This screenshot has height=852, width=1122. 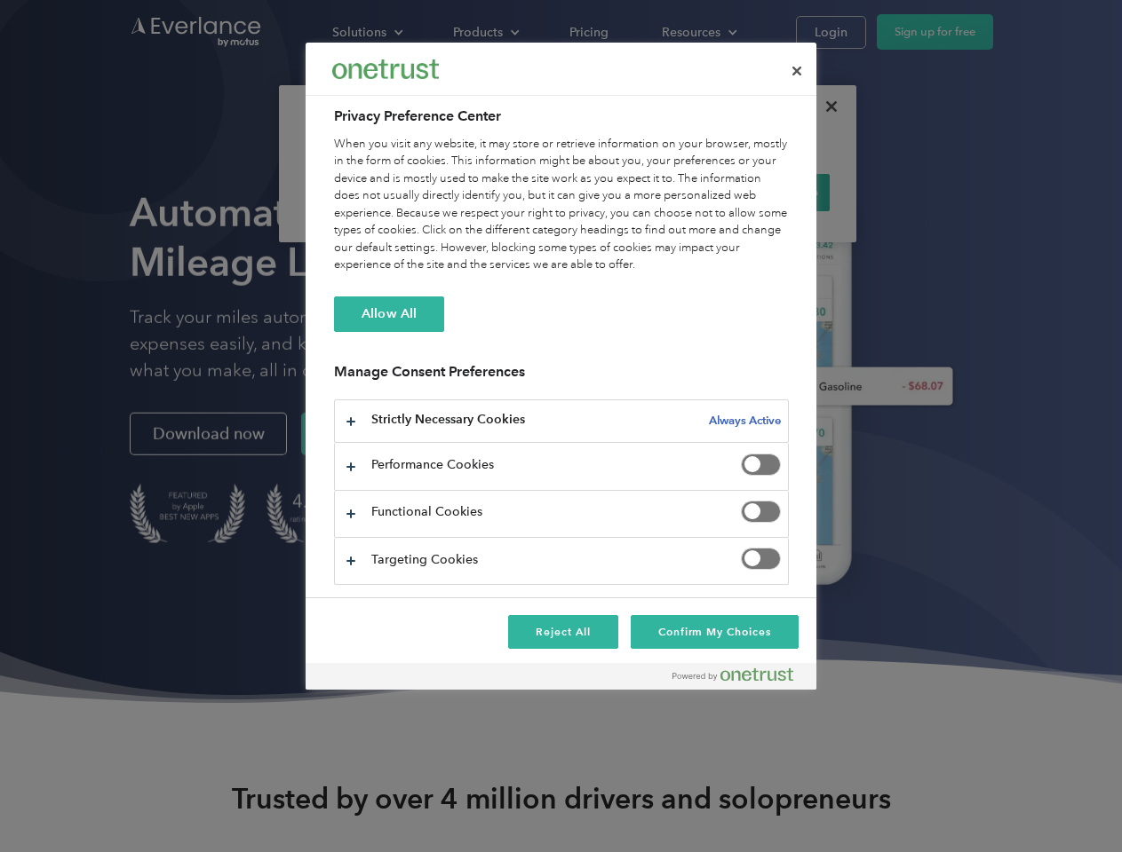 What do you see at coordinates (561, 205) in the screenshot?
I see `div: When you visit any website, it may store or retrieve information on your browser, mostly in the f...` at bounding box center [561, 205].